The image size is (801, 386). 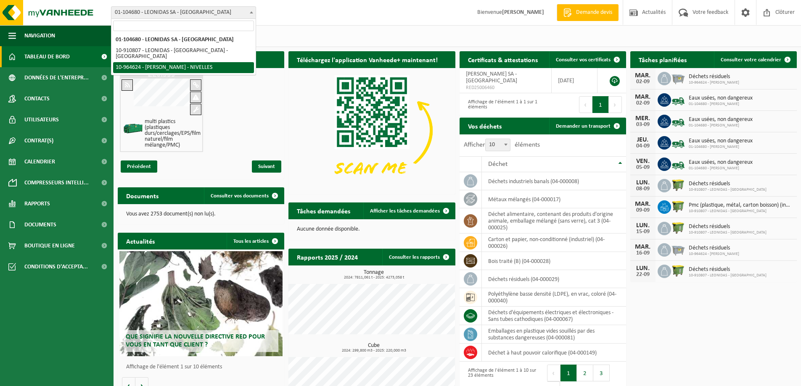 I want to click on img: Download de VHEPlus App, so click(x=372, y=130).